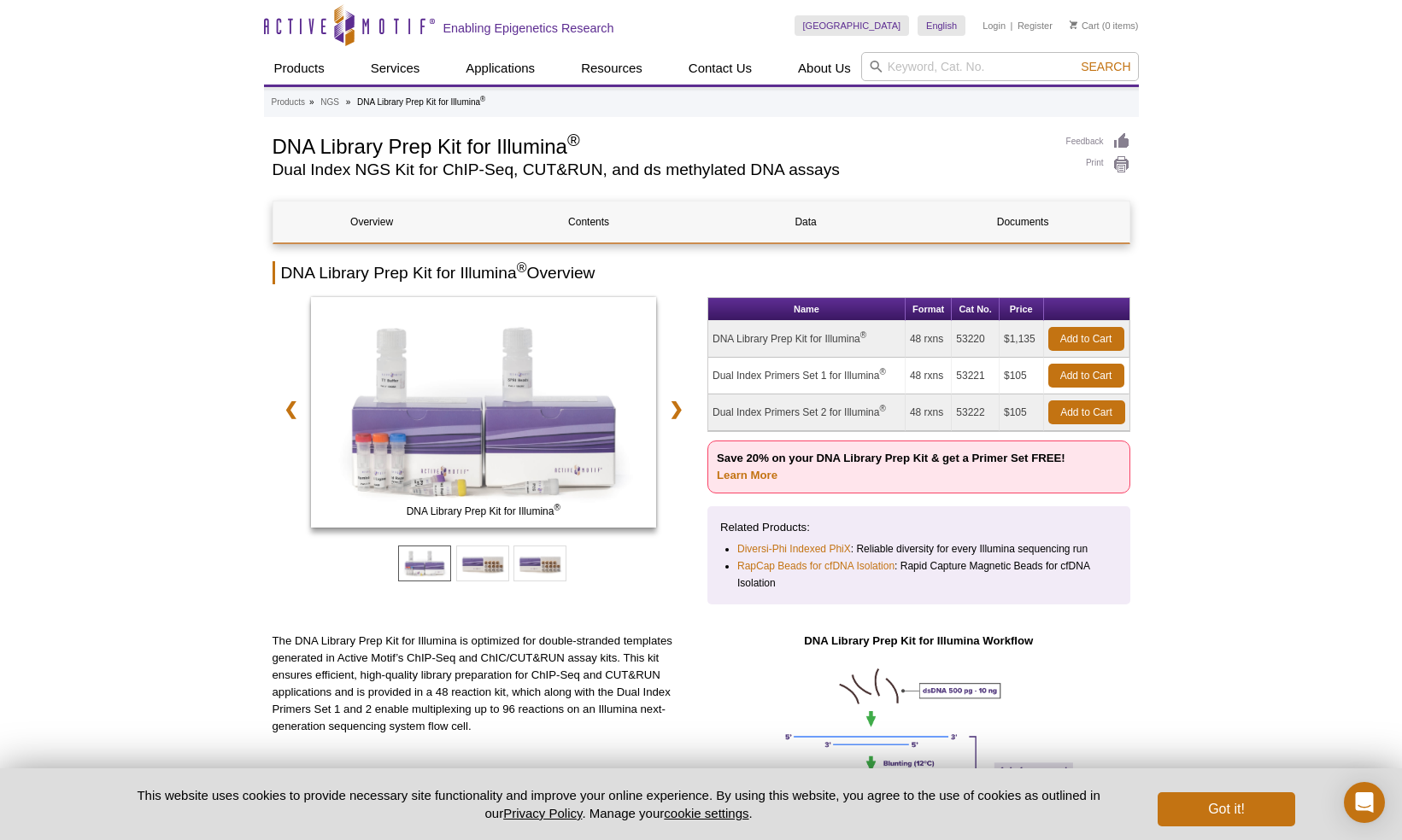  What do you see at coordinates (542, 813) in the screenshot?
I see `a: Privacy Policy` at bounding box center [542, 813].